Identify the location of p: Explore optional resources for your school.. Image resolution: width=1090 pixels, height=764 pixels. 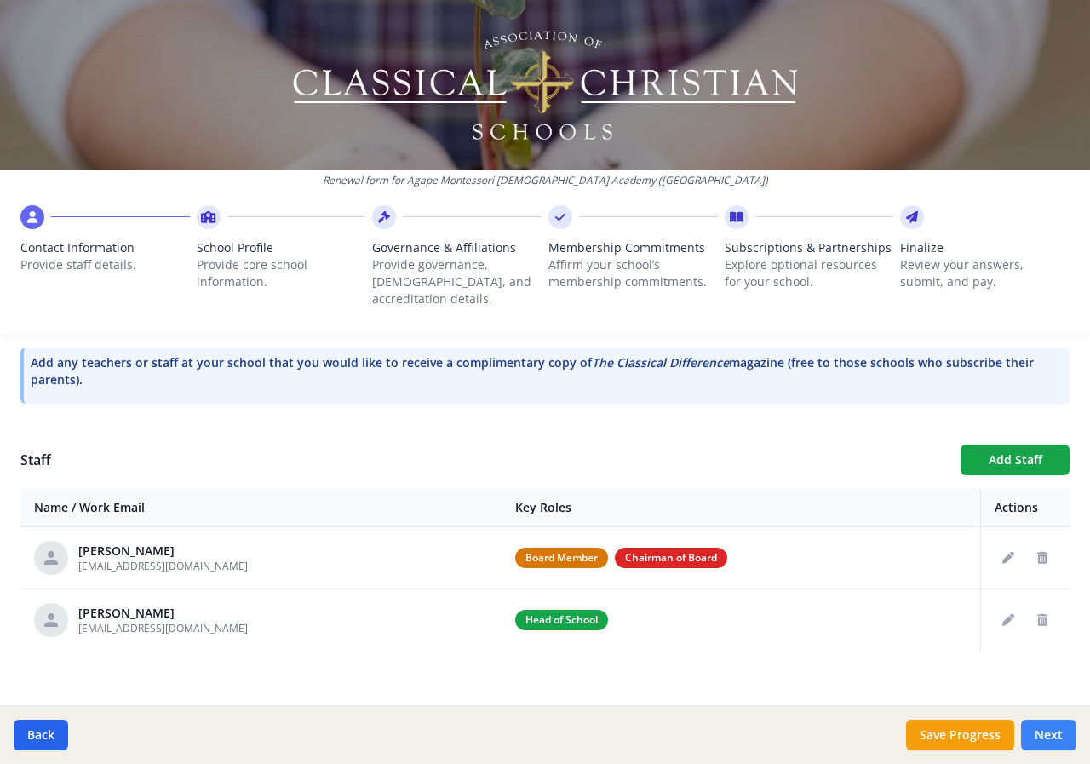
(809, 273).